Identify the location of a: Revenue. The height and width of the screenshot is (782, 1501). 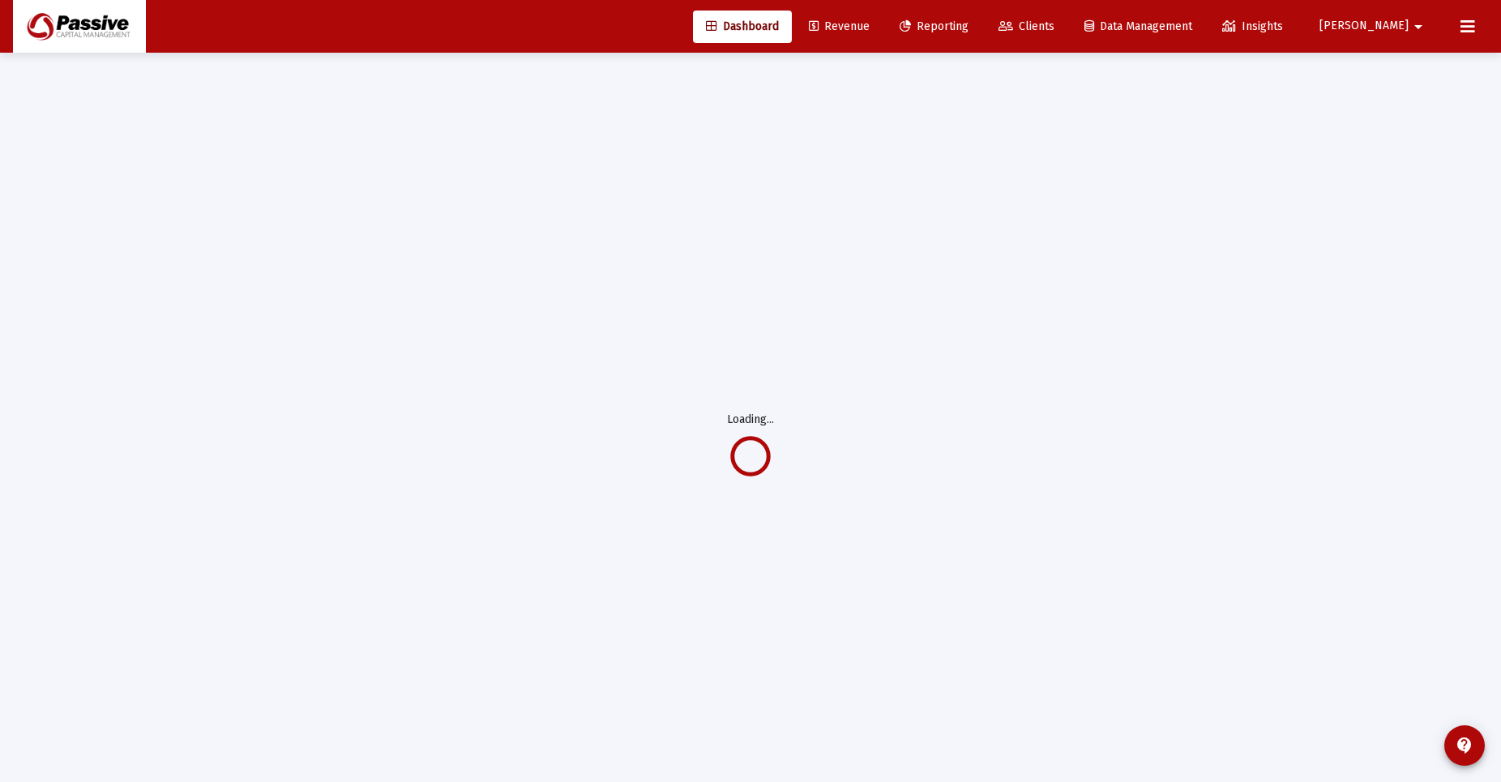
(839, 27).